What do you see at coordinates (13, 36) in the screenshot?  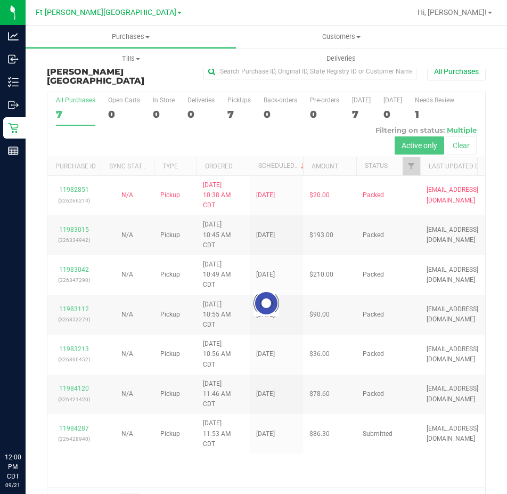 I see `inline-svg: Analytics` at bounding box center [13, 36].